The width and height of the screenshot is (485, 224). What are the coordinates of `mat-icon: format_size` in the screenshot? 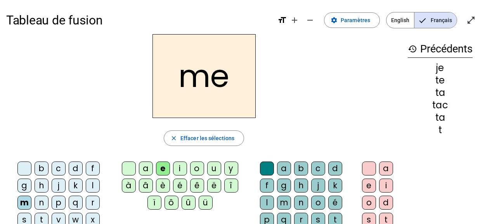 It's located at (282, 20).